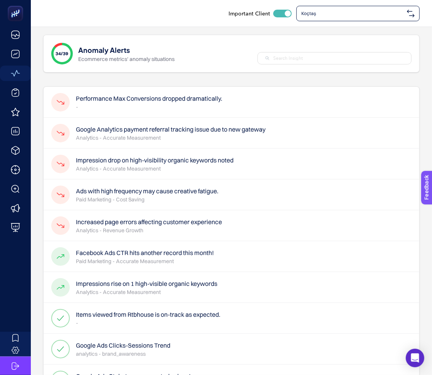  I want to click on img: svg%3e, so click(411, 13).